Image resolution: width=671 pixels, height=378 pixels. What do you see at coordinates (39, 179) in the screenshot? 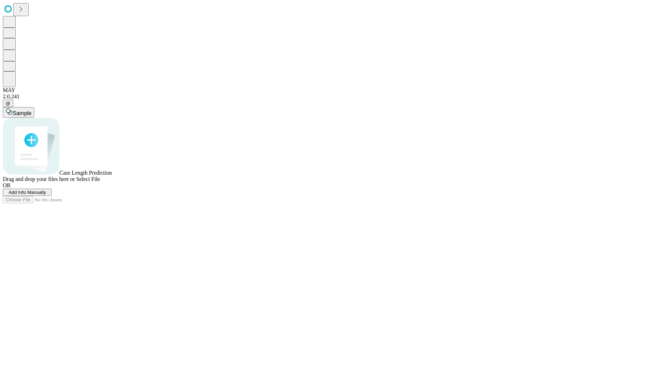
I see `span: Drag and drop your files here or` at bounding box center [39, 179].